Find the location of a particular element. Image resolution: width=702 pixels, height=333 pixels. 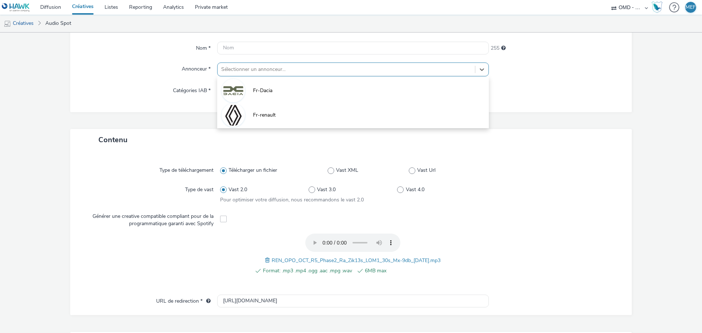

label: Catégories IAB * is located at coordinates (192, 89).